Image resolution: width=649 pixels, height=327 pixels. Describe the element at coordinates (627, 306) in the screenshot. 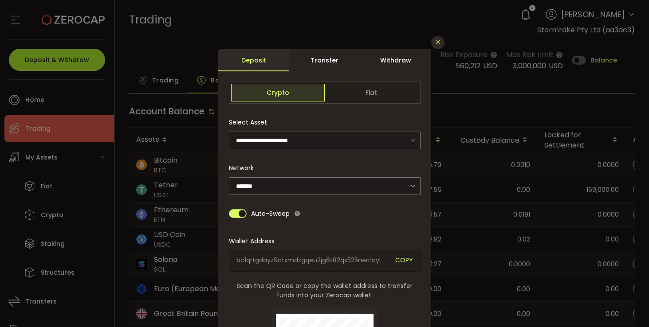

I see `div: Chat Widget` at that location.